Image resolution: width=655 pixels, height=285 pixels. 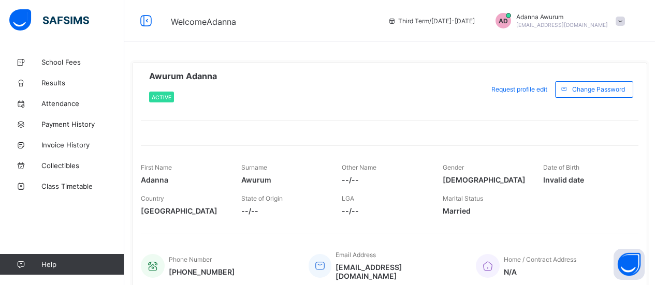 I want to click on span: AD, so click(x=504, y=21).